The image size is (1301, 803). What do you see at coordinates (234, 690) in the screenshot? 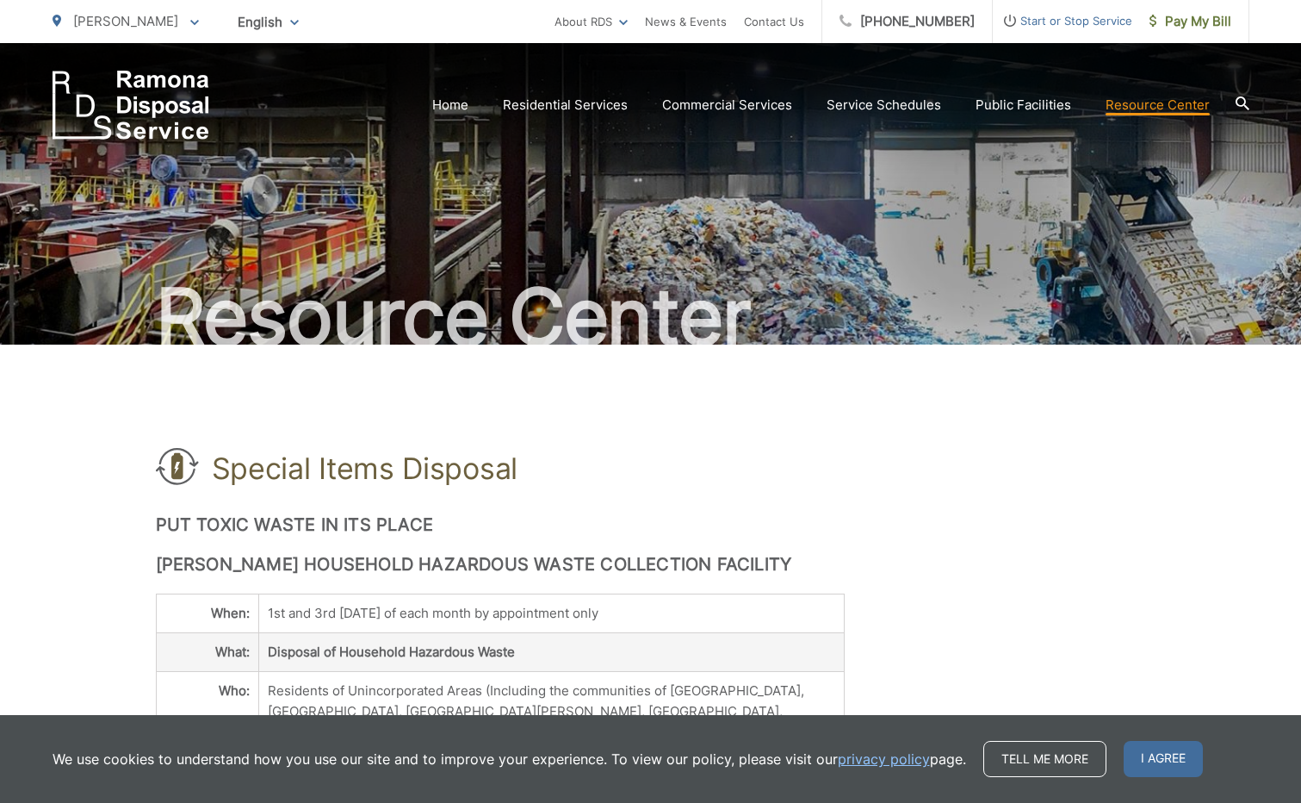
I see `strong: Who:` at bounding box center [234, 690].